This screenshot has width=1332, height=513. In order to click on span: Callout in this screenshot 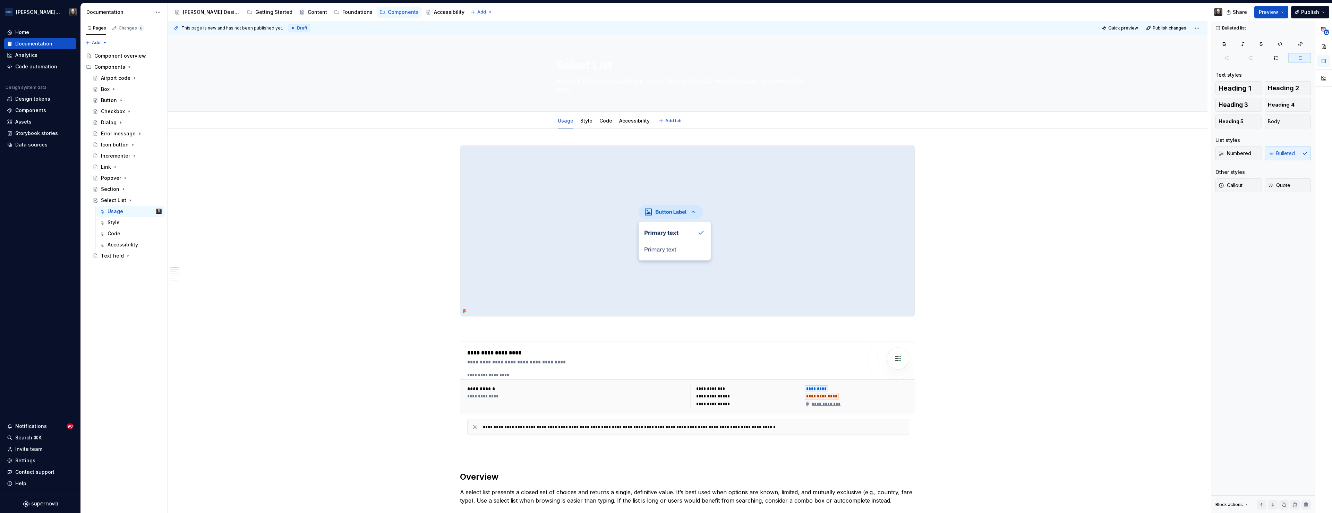, I will do `click(1230, 185)`.